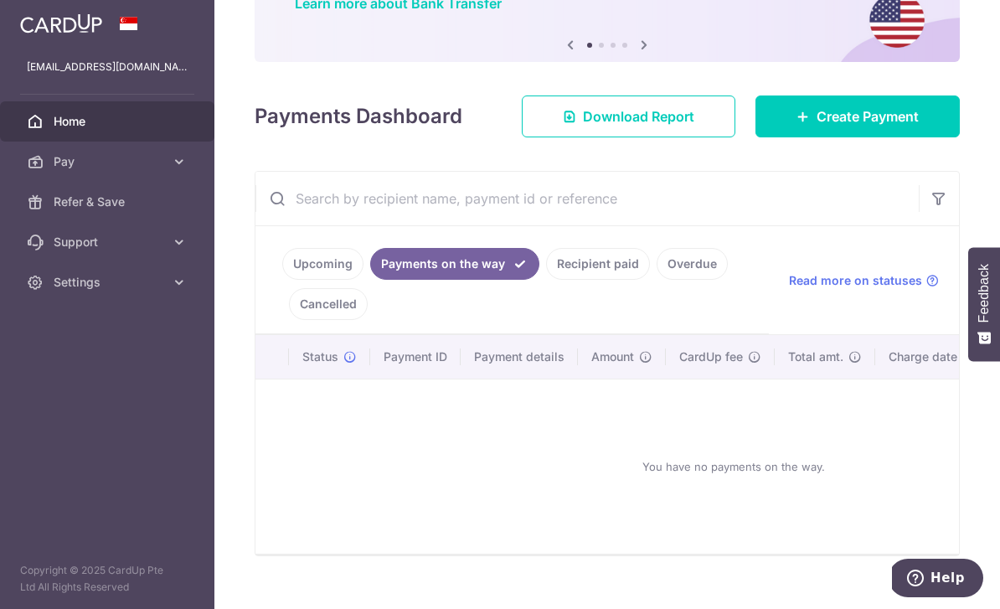  What do you see at coordinates (638, 116) in the screenshot?
I see `span: Download Report` at bounding box center [638, 116].